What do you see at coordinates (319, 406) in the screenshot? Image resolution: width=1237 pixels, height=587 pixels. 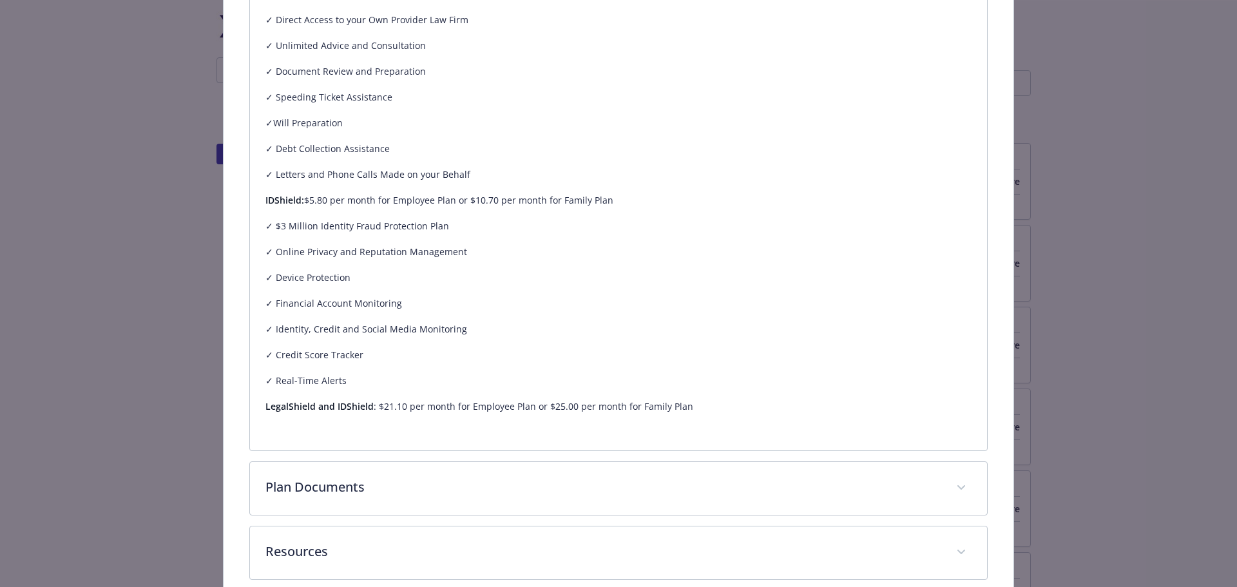 I see `strong: LegalShield and IDShield` at bounding box center [319, 406].